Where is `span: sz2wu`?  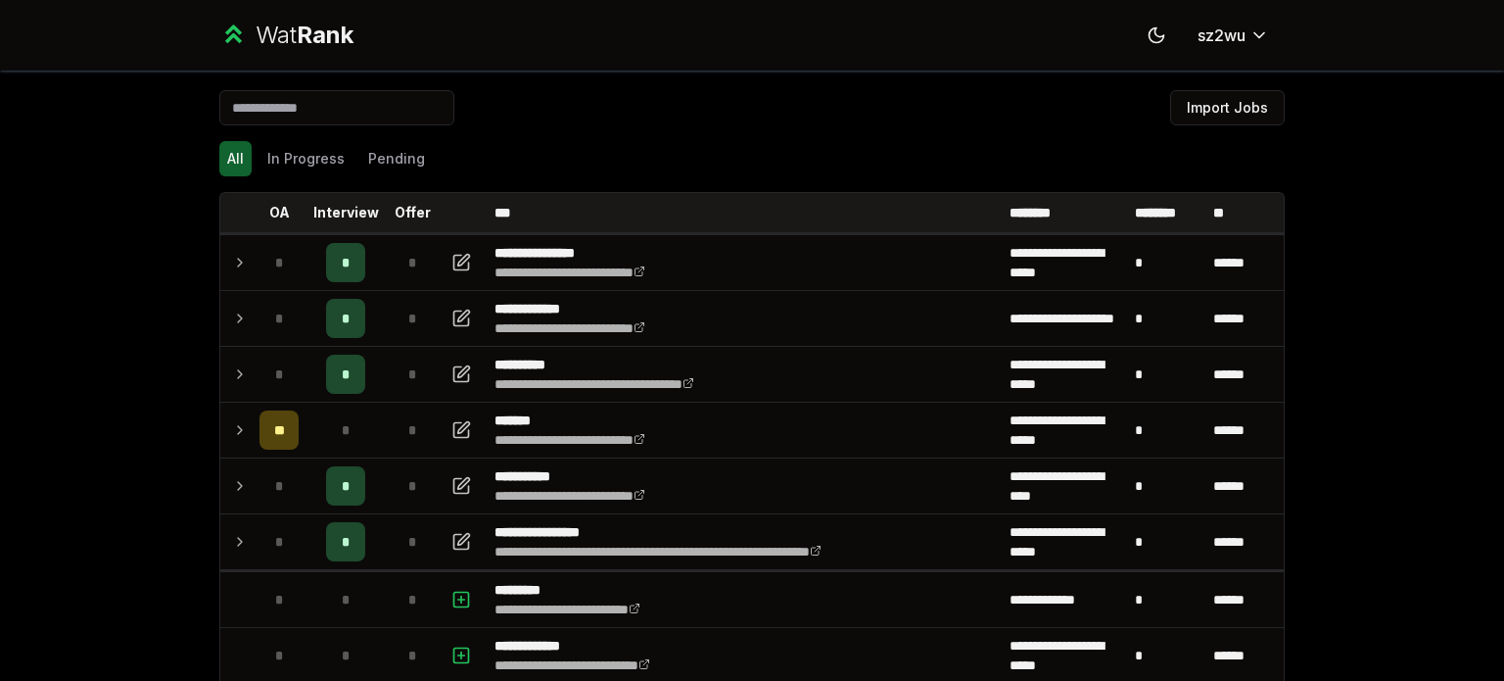 span: sz2wu is located at coordinates (1221, 35).